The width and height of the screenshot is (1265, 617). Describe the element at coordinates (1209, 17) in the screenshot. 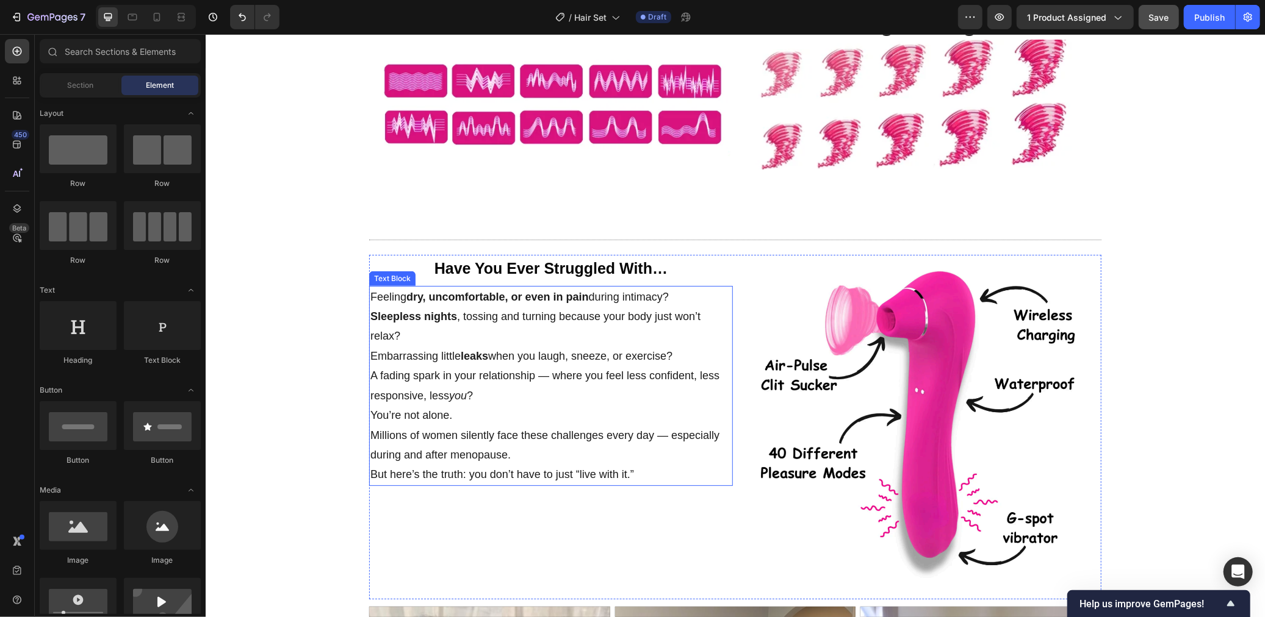

I see `div: Publish` at that location.